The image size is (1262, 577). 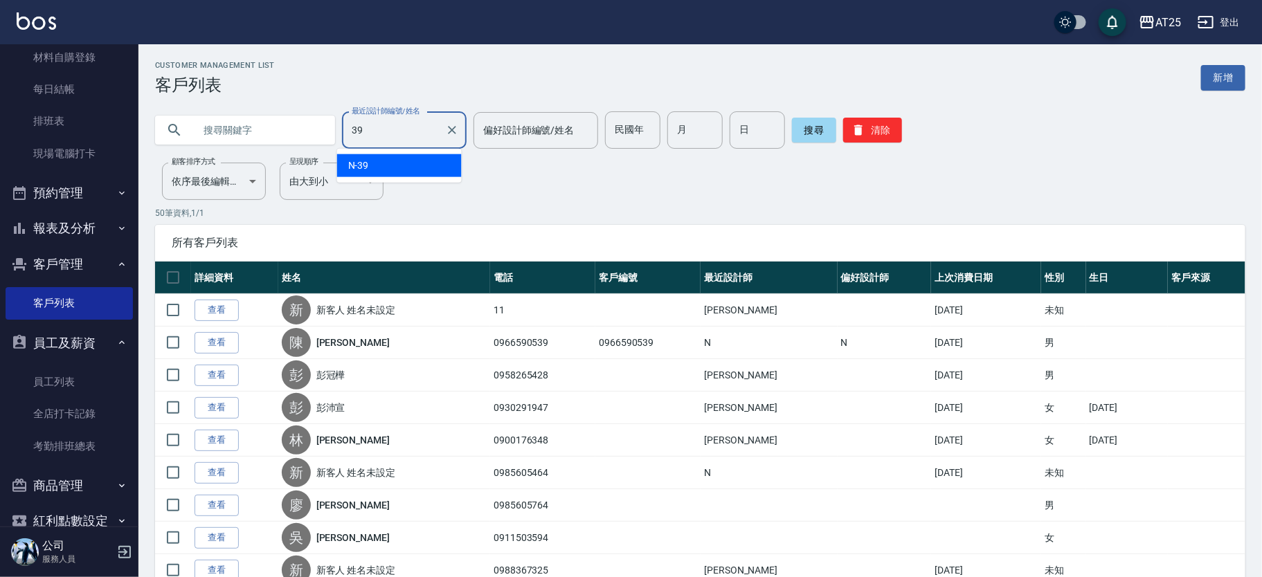 What do you see at coordinates (69, 89) in the screenshot?
I see `a: 每日結帳` at bounding box center [69, 89].